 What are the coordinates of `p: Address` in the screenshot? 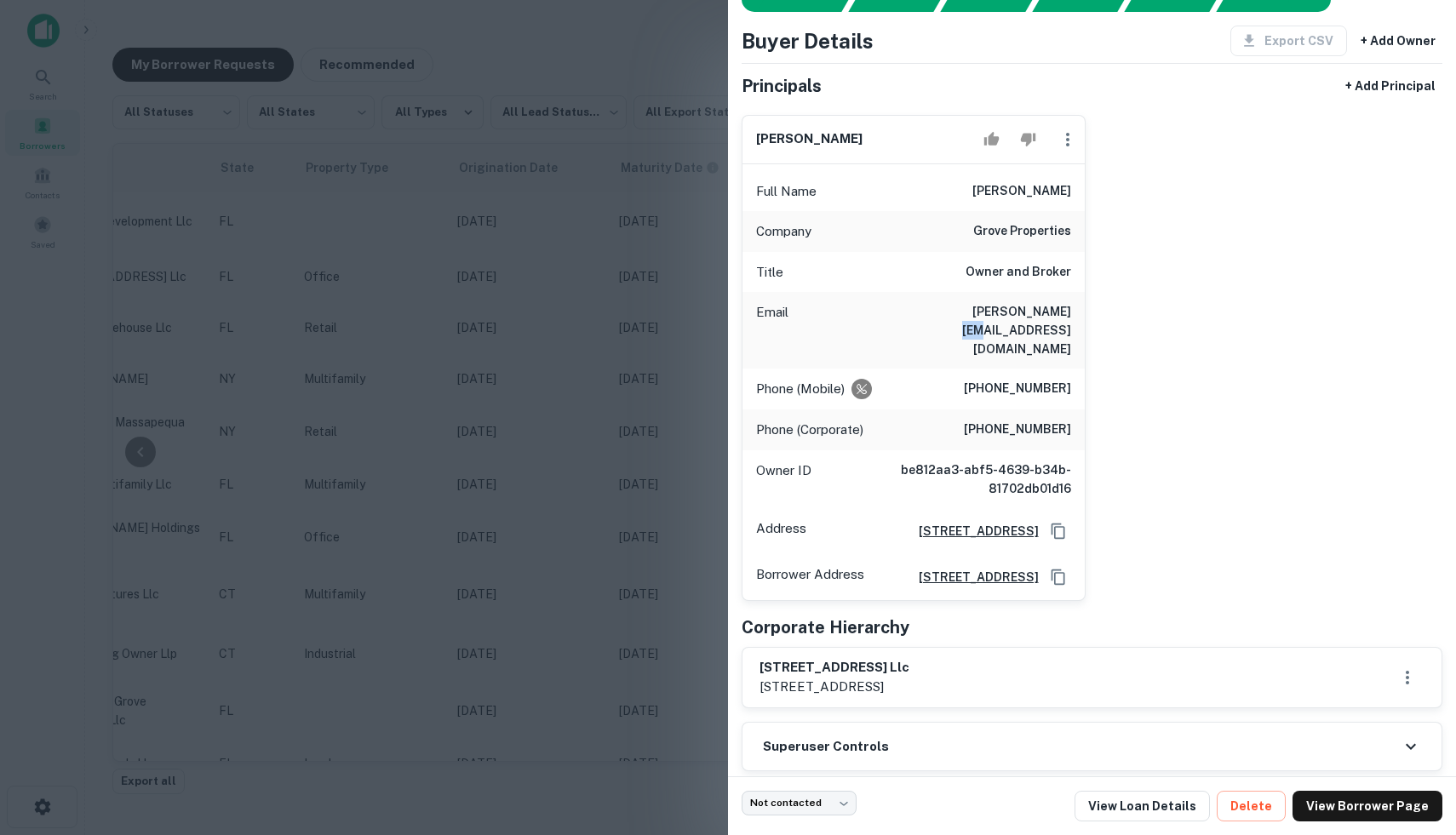 It's located at (781, 531).